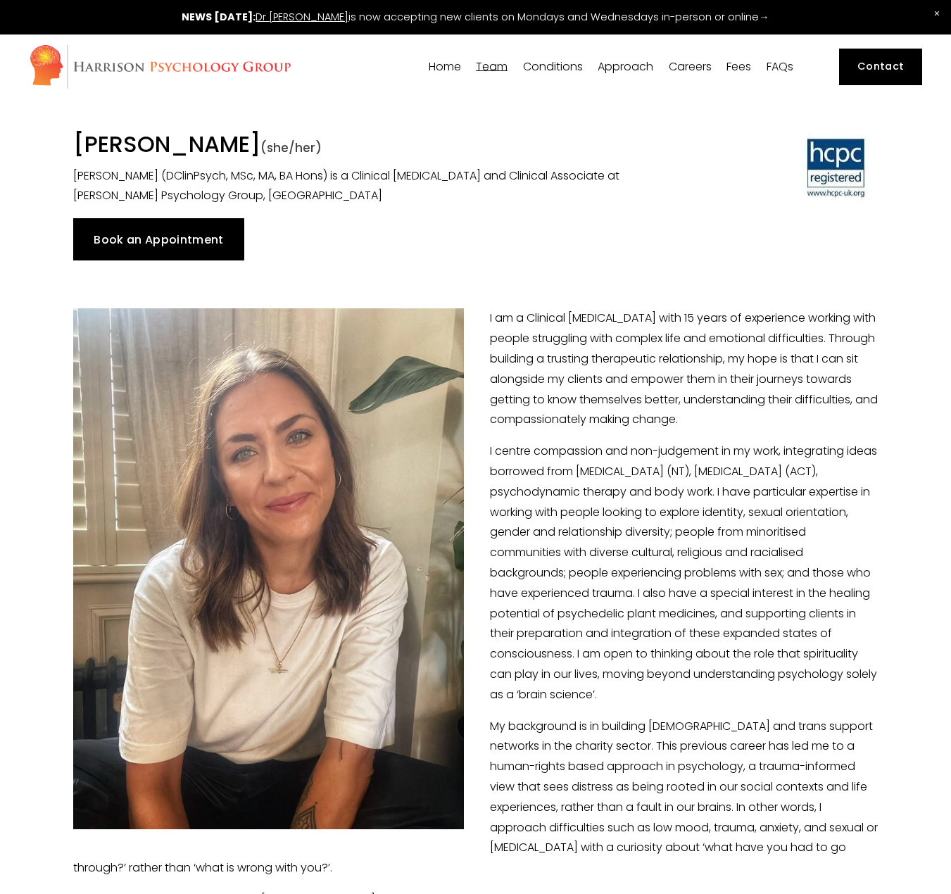 The height and width of the screenshot is (894, 951). I want to click on a: Book an Appointment, so click(158, 239).